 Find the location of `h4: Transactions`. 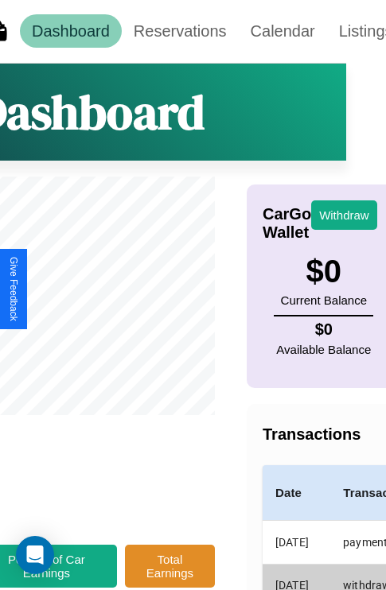

h4: Transactions is located at coordinates (322, 434).